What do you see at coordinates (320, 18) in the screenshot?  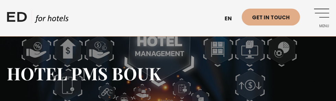 I see `a: Menu` at bounding box center [320, 18].